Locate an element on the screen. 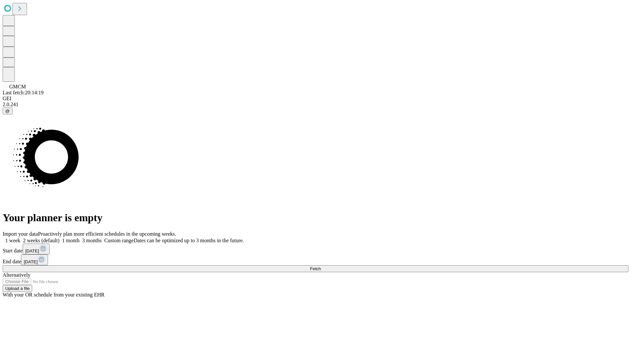 The image size is (631, 355). span: Dates can be optimized up to 3 months in the future. is located at coordinates (189, 240).